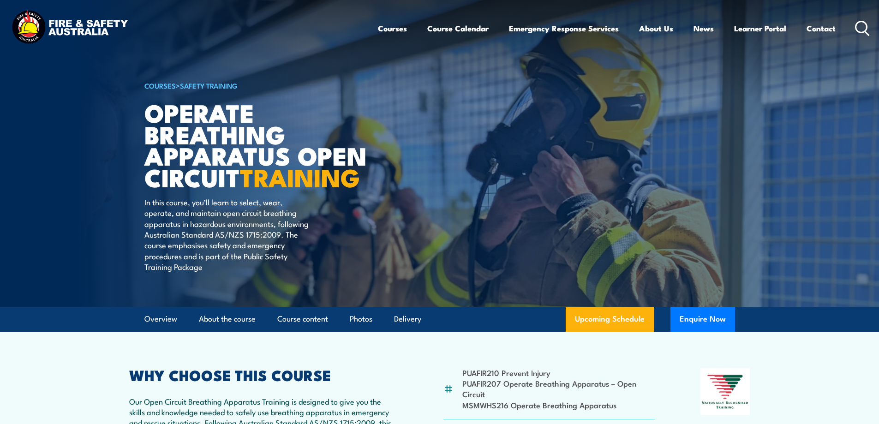  What do you see at coordinates (161, 319) in the screenshot?
I see `a: Overview` at bounding box center [161, 319].